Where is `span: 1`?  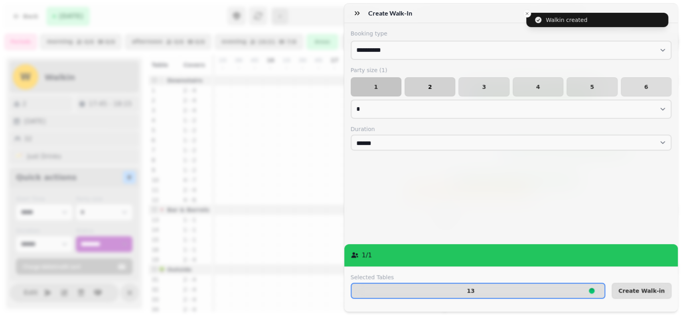
span: 1 is located at coordinates (376, 87).